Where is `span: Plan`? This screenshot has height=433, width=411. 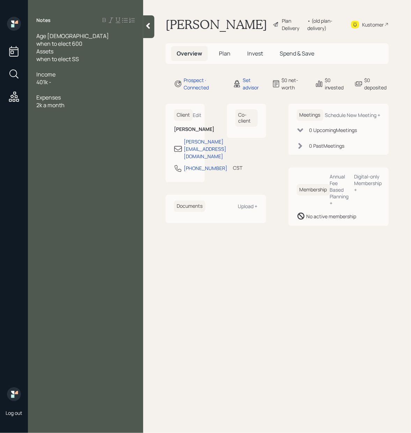 span: Plan is located at coordinates (224, 53).